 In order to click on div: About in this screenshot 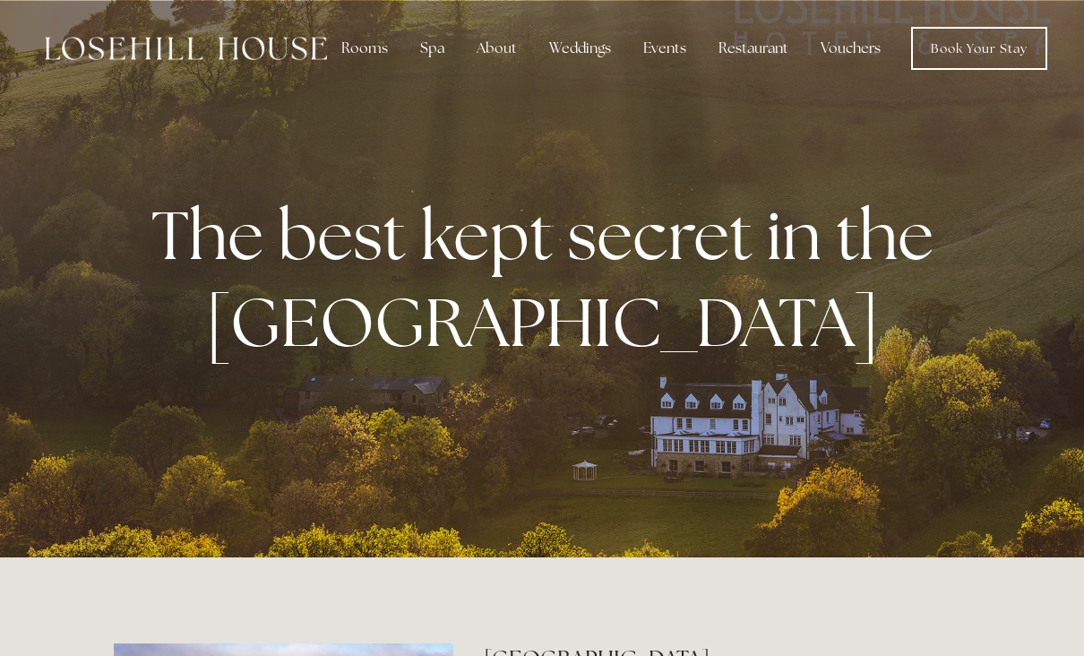, I will do `click(496, 48)`.